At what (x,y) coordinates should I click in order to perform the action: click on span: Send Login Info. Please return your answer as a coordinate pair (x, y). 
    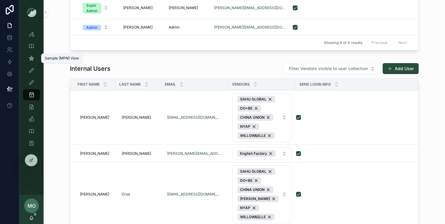
    Looking at the image, I should click on (315, 84).